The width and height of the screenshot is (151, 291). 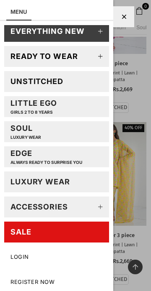 I want to click on div: EDGE, so click(x=46, y=156).